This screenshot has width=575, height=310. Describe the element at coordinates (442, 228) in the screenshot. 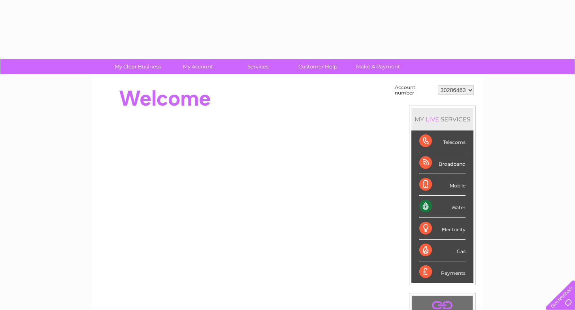

I see `div: Electricity` at that location.